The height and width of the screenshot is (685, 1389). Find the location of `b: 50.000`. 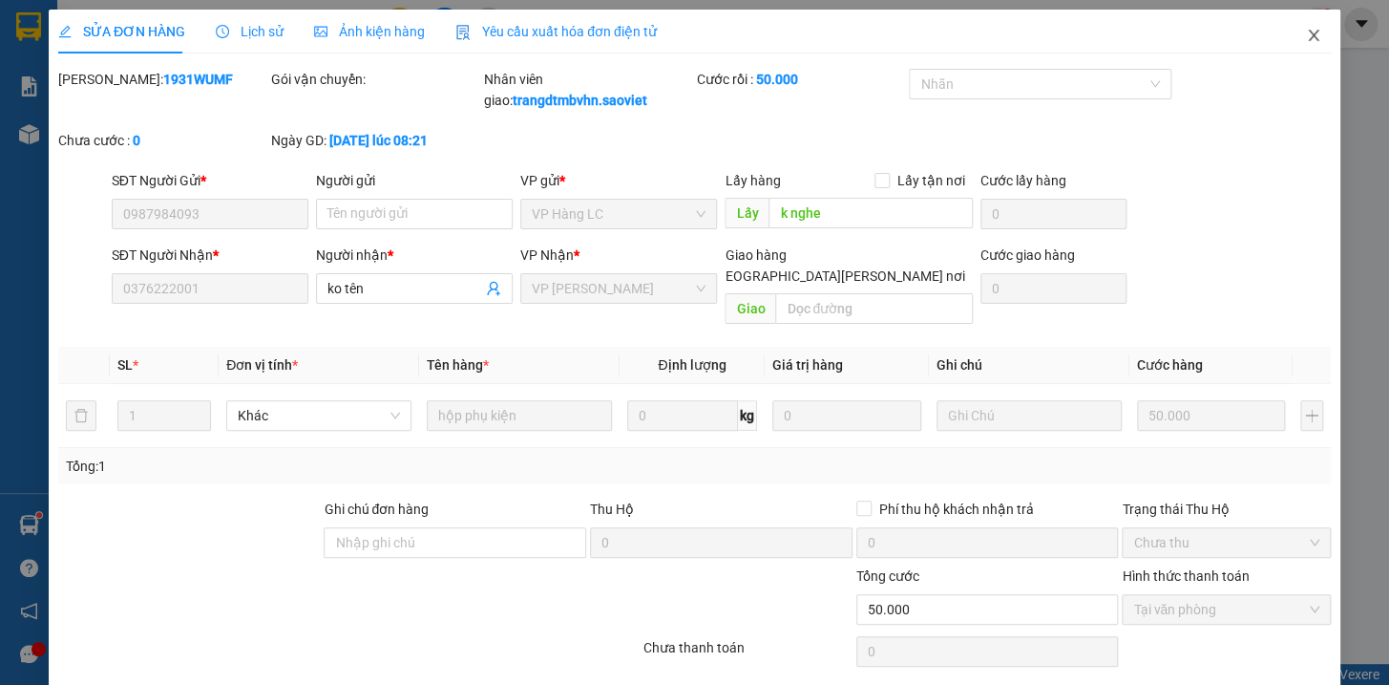

b: 50.000 is located at coordinates (776, 79).